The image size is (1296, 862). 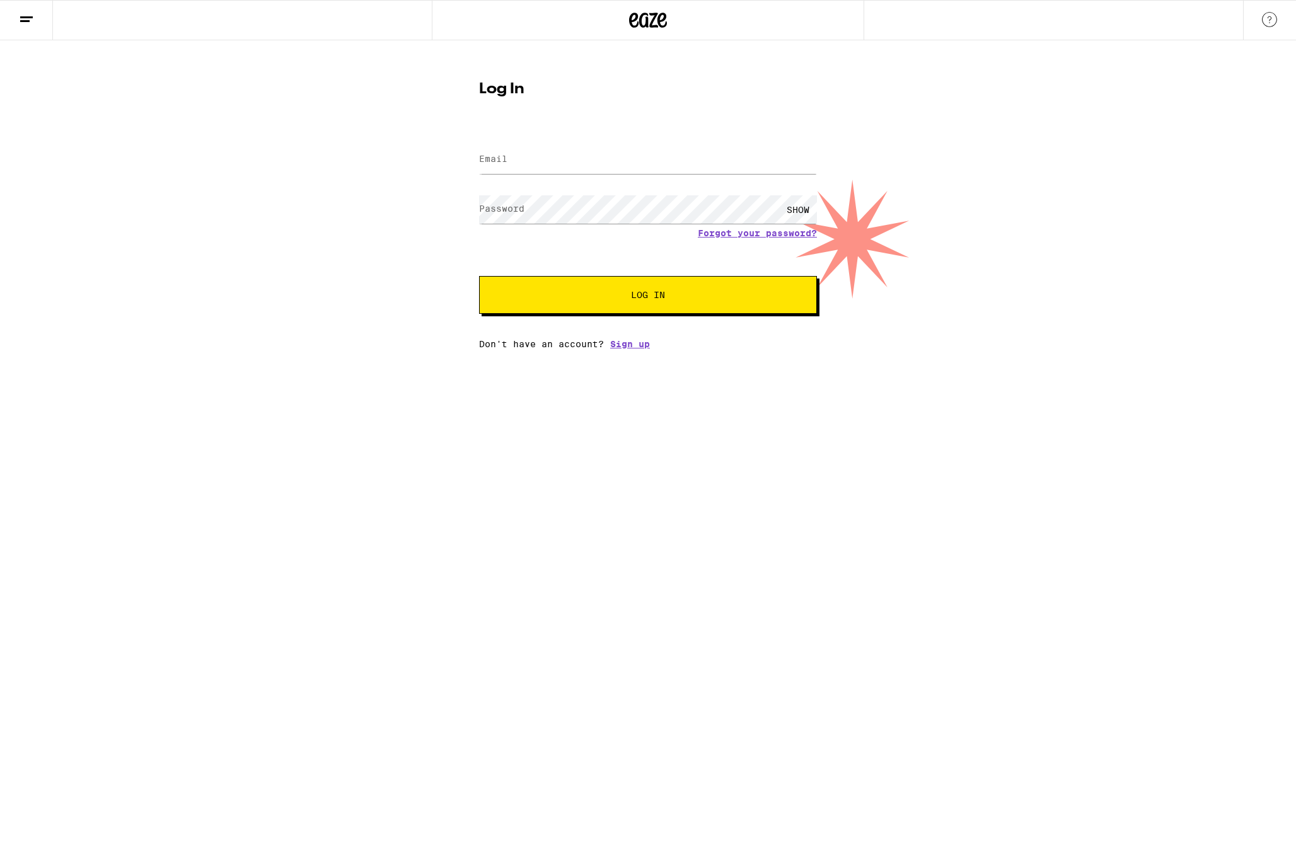 What do you see at coordinates (648, 344) in the screenshot?
I see `div: Don't have an account?` at bounding box center [648, 344].